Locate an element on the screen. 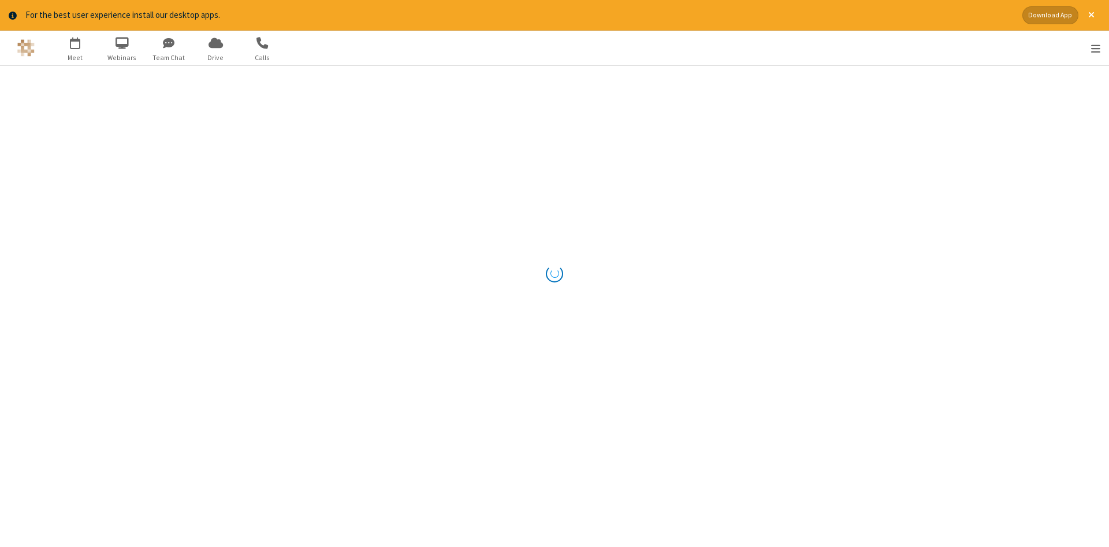 The image size is (1109, 547). span: Webinars is located at coordinates (122, 58).